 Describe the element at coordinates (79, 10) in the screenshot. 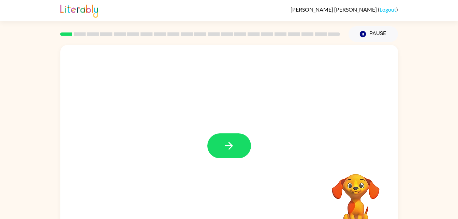

I see `img: Literably` at that location.